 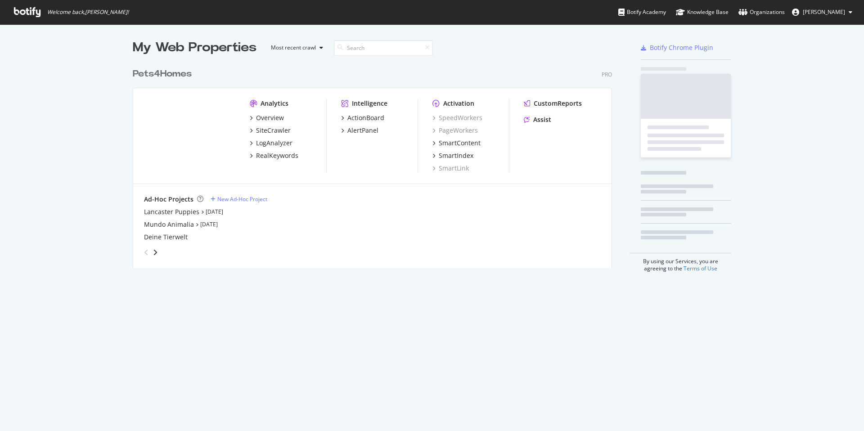 I want to click on input: Search, so click(x=383, y=48).